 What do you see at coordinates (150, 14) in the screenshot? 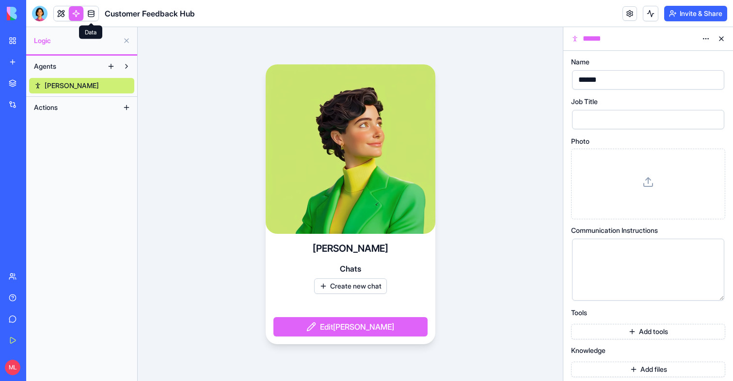
I see `span: Customer Feedback Hub` at bounding box center [150, 14].